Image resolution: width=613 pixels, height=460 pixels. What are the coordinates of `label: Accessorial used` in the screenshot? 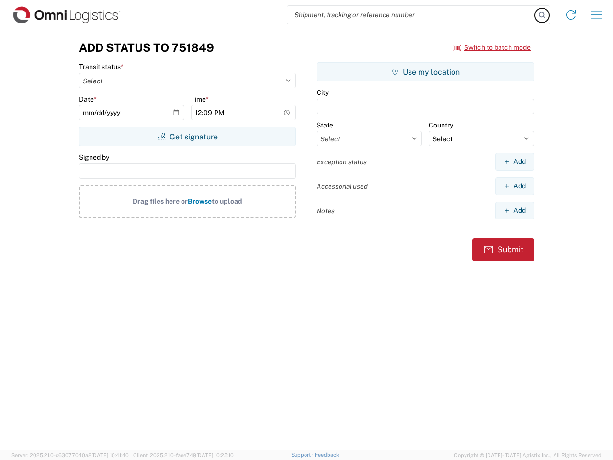 It's located at (342, 186).